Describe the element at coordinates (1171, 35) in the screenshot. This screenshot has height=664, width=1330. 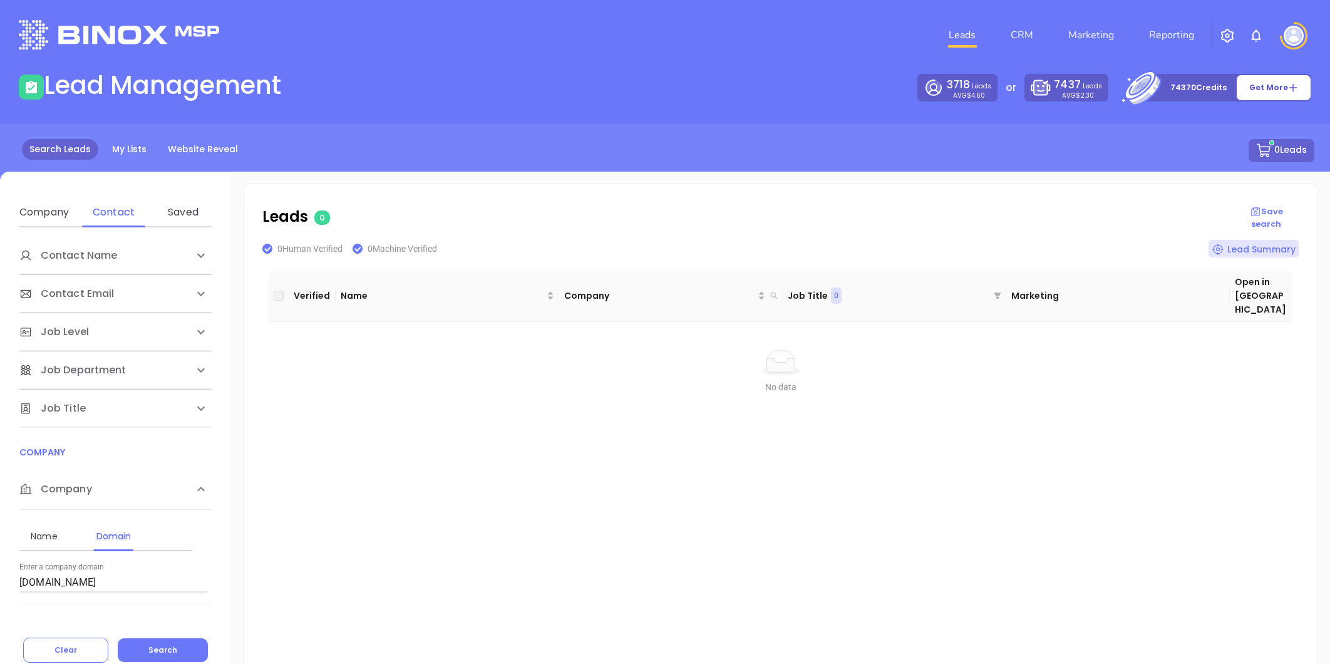
I see `a: Reporting` at that location.